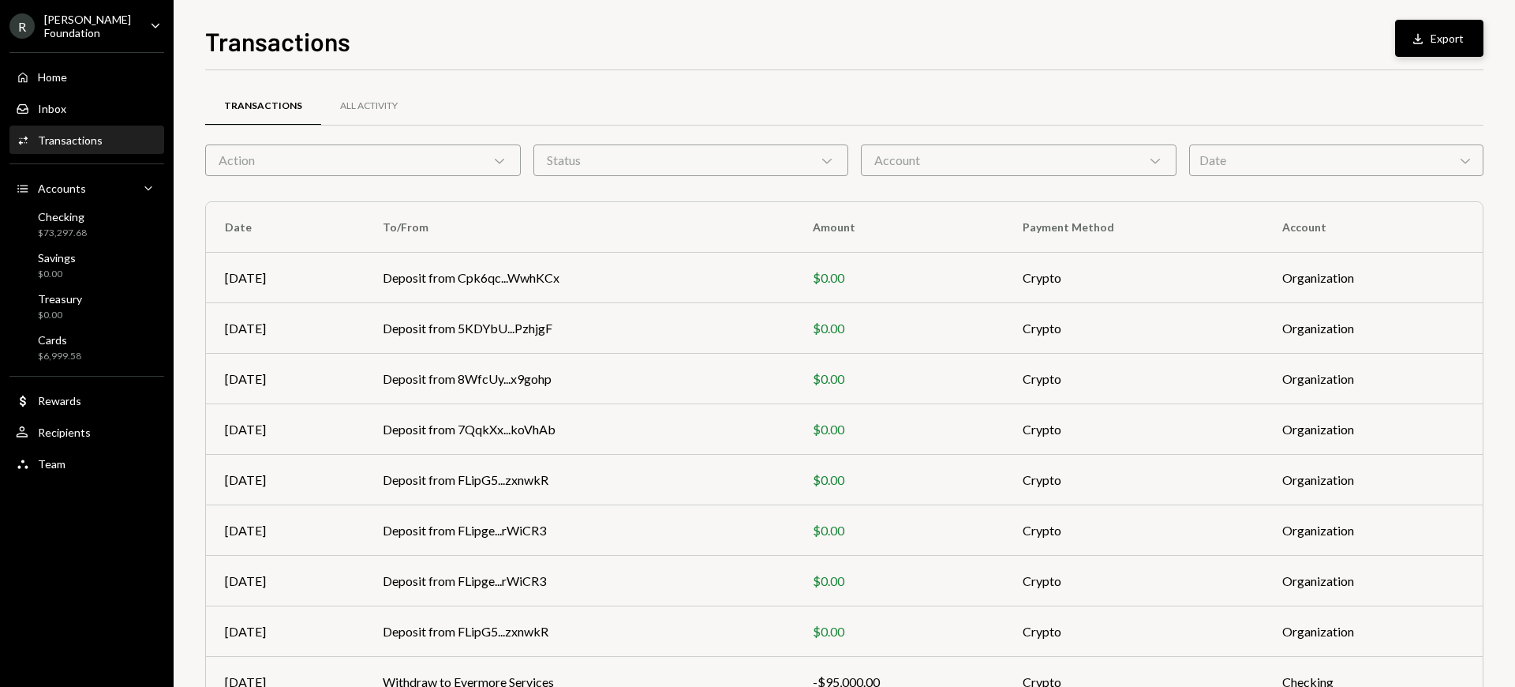 The height and width of the screenshot is (687, 1515). Describe the element at coordinates (59, 400) in the screenshot. I see `div: Rewards` at that location.